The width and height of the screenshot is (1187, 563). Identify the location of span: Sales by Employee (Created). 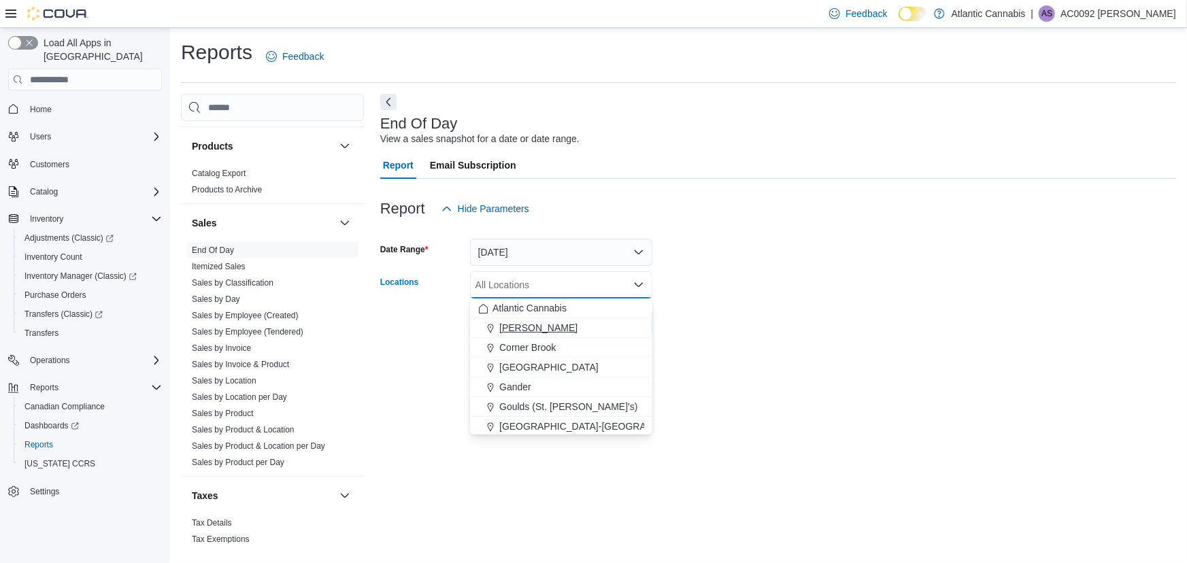
(245, 316).